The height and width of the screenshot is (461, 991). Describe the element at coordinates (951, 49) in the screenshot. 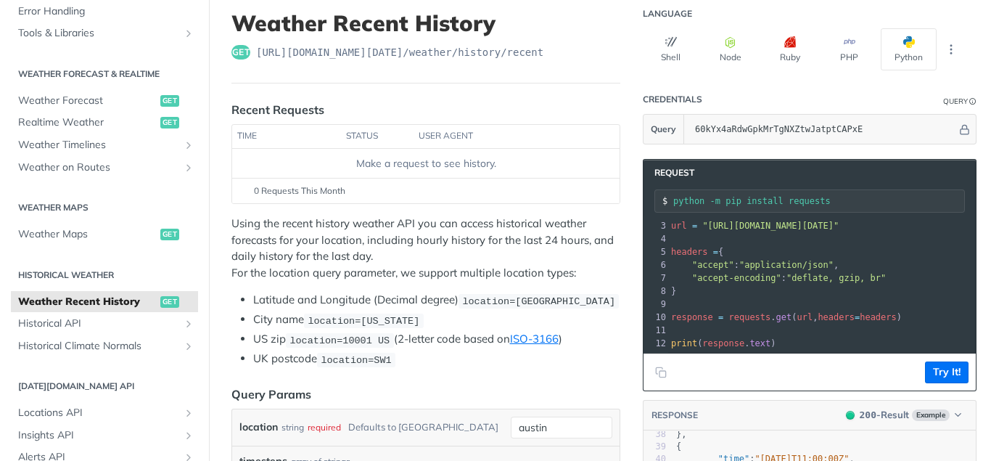

I see `svg: More ellipsis` at that location.